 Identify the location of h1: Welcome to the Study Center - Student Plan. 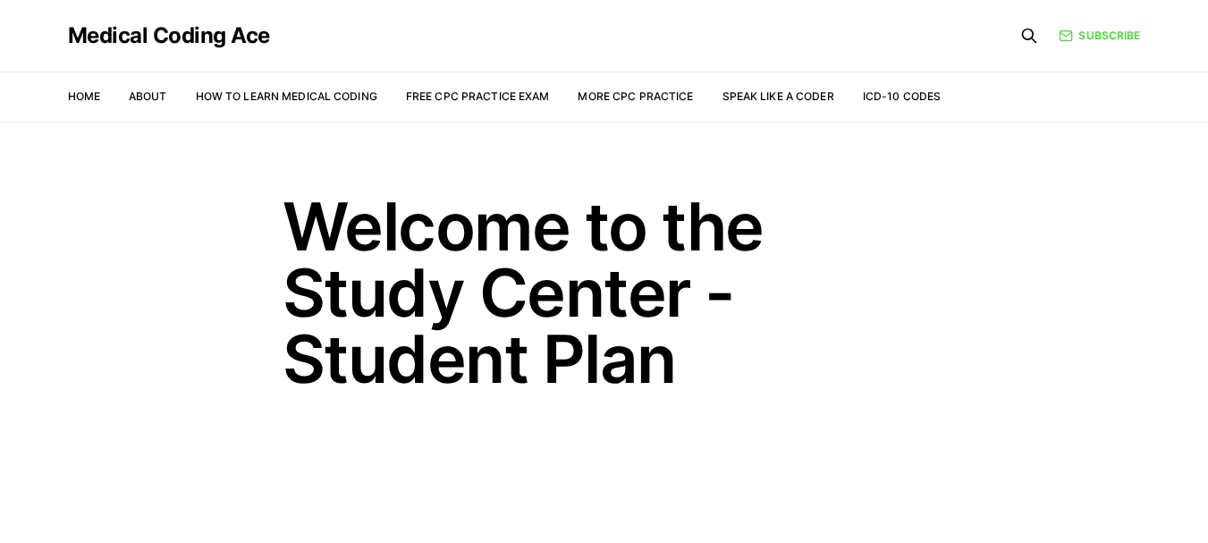
(605, 292).